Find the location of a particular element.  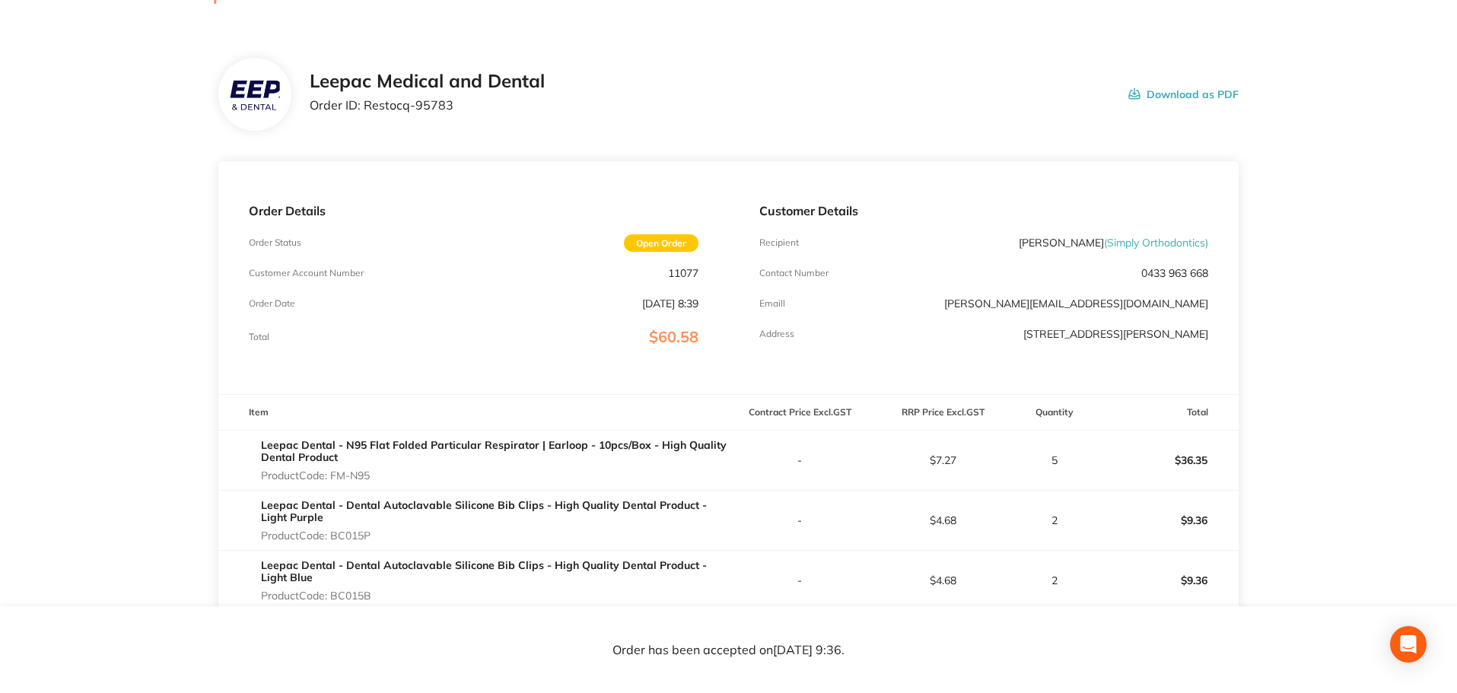

a: Leepac Dental - N95 Flat Folded Particular Respirator | Earloop - 10pcs/Box - High Quality Dental... is located at coordinates (494, 451).